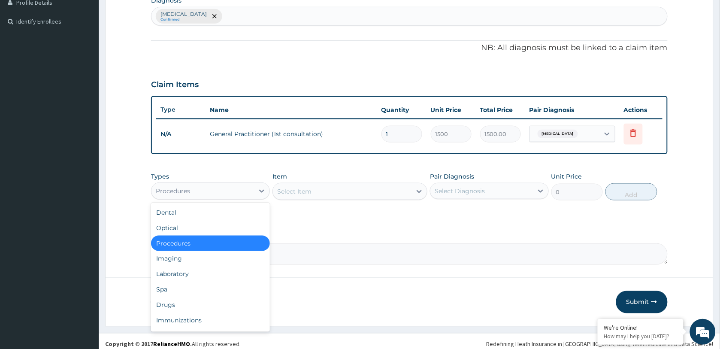  What do you see at coordinates (291, 110) in the screenshot?
I see `th: Name` at bounding box center [291, 110].